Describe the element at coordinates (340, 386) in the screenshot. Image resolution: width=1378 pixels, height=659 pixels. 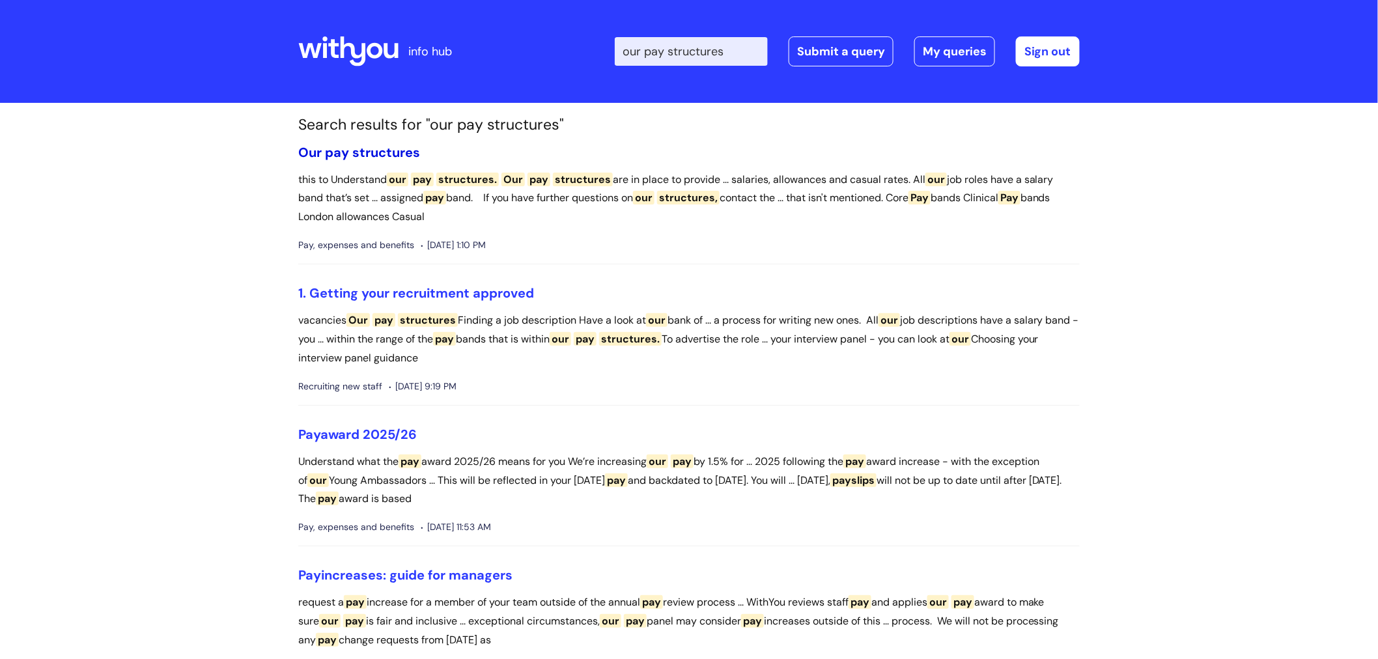
I see `span: Recruiting new staff` at that location.